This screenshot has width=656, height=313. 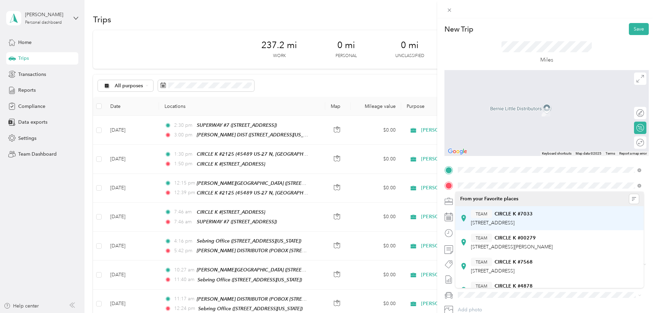 What do you see at coordinates (514, 262) in the screenshot?
I see `strong: CIRCLE K #7568` at bounding box center [514, 262].